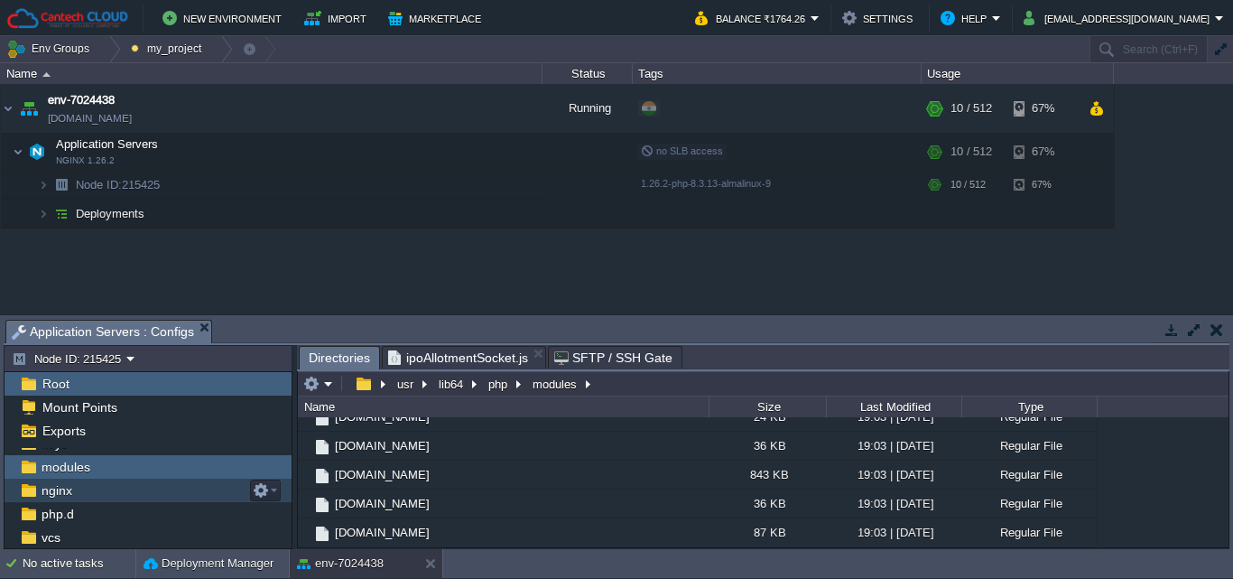 Image resolution: width=1233 pixels, height=579 pixels. I want to click on a: env-7024438, so click(81, 100).